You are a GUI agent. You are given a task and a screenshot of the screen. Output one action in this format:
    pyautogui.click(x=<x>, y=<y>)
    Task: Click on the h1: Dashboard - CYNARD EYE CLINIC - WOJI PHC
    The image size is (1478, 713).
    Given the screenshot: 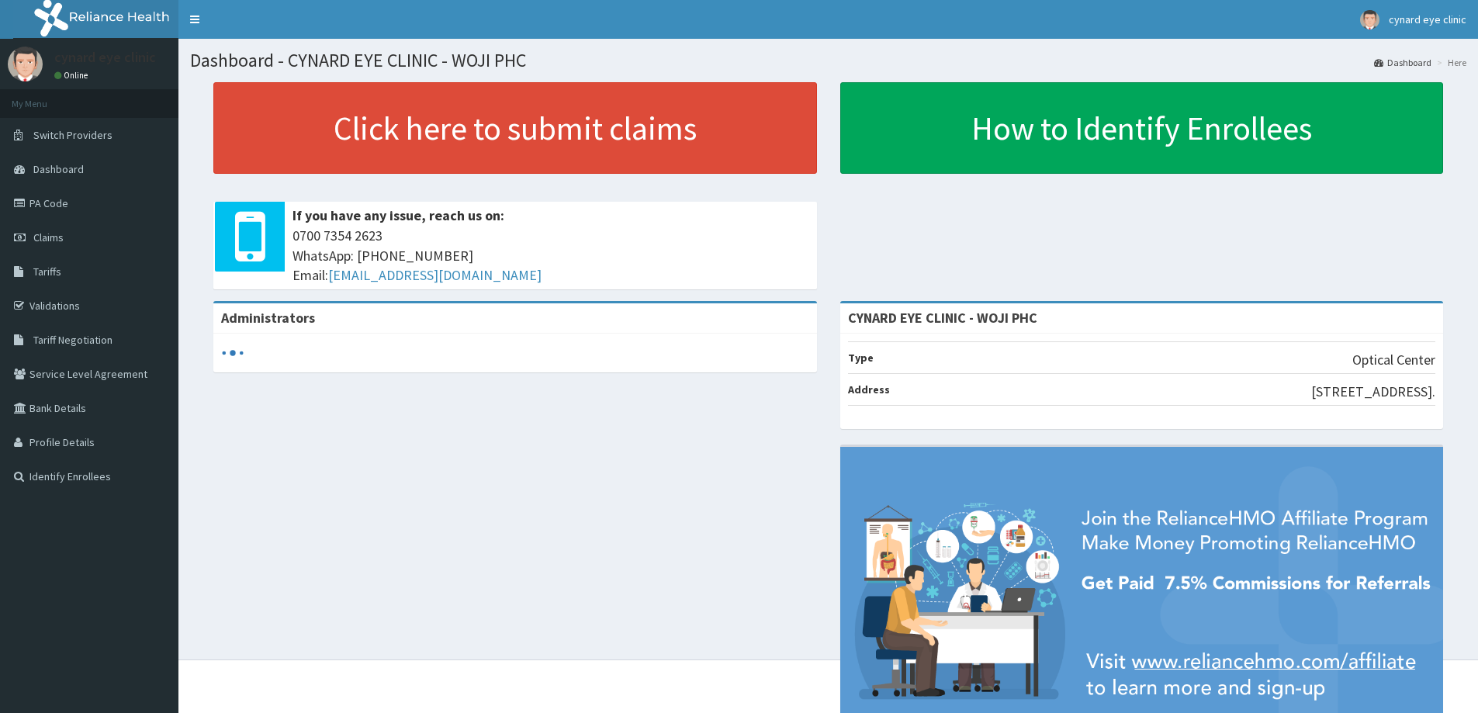 What is the action you would take?
    pyautogui.click(x=828, y=61)
    